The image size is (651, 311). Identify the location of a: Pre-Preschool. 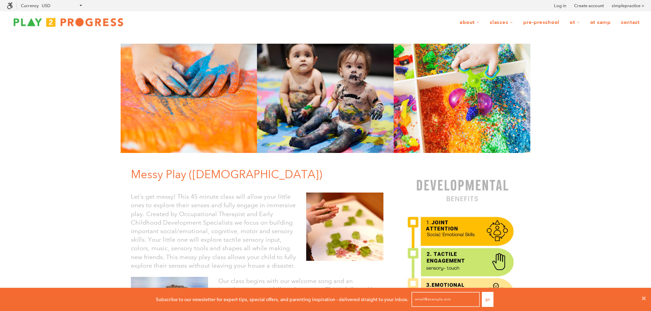
(541, 23).